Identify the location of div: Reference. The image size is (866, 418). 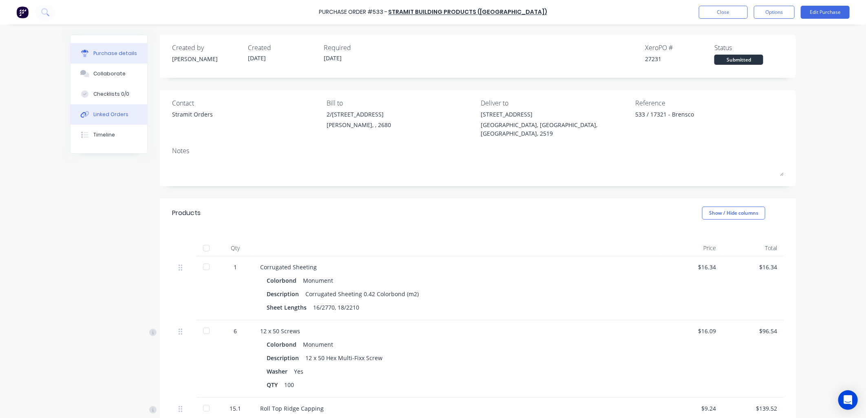
(709, 103).